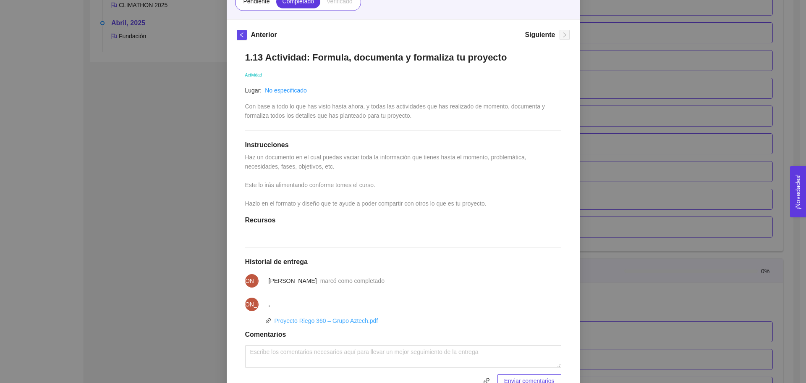 This screenshot has width=806, height=383. Describe the element at coordinates (396, 111) in the screenshot. I see `span: Con base a todo lo que has visto hasta ahora, y todas las actividades que has realizado de moment...` at that location.